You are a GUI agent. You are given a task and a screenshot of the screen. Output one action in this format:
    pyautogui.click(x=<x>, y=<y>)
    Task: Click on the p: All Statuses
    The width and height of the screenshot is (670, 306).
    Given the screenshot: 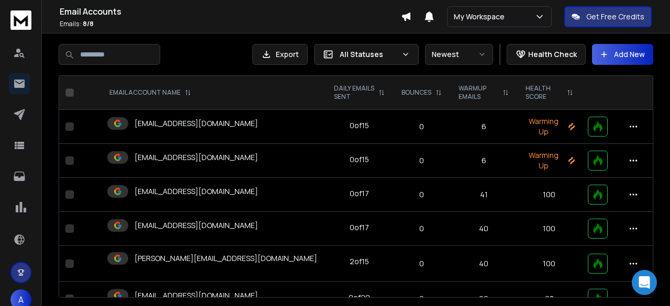 What is the action you would take?
    pyautogui.click(x=369, y=54)
    